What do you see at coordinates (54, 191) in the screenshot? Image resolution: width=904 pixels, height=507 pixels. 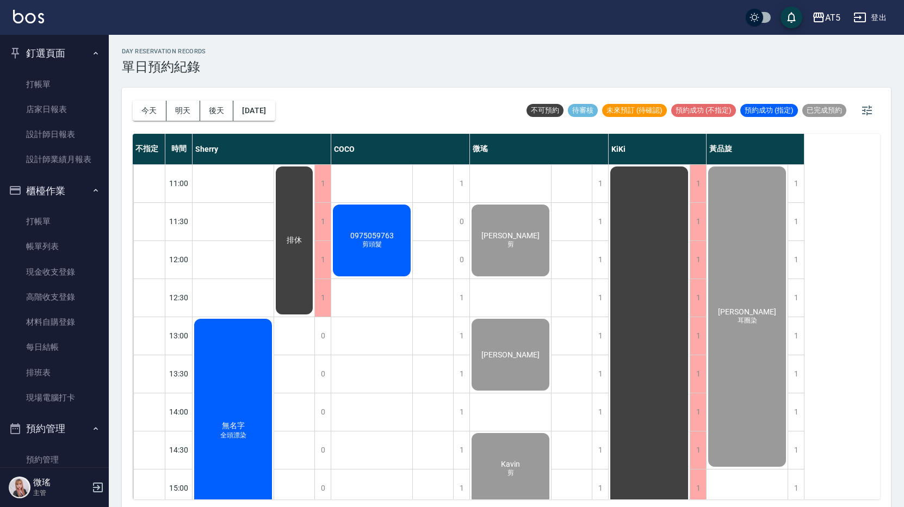 I see `button: 櫃檯作業` at bounding box center [54, 191].